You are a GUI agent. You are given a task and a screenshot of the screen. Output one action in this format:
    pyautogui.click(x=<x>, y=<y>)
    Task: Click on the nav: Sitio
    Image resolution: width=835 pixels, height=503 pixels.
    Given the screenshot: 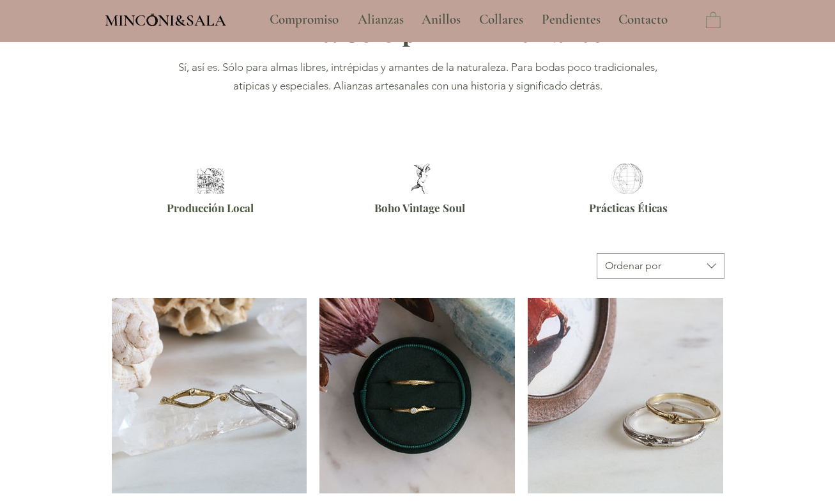 What is the action you would take?
    pyautogui.click(x=469, y=20)
    